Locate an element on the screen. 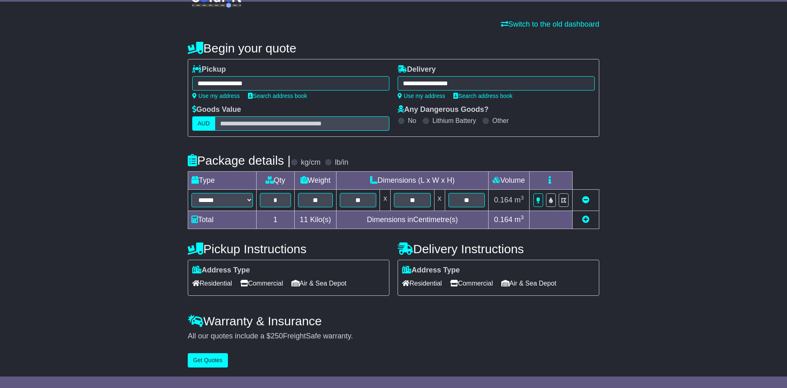  h4: Begin your quote is located at coordinates (393, 48).